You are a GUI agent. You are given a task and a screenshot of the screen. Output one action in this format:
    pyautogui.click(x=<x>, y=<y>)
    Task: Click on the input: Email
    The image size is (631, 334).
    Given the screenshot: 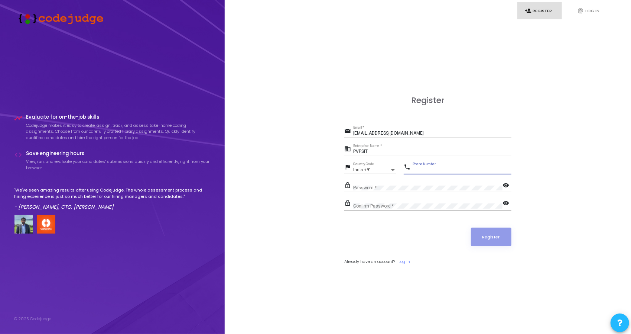 What is the action you would take?
    pyautogui.click(x=433, y=133)
    